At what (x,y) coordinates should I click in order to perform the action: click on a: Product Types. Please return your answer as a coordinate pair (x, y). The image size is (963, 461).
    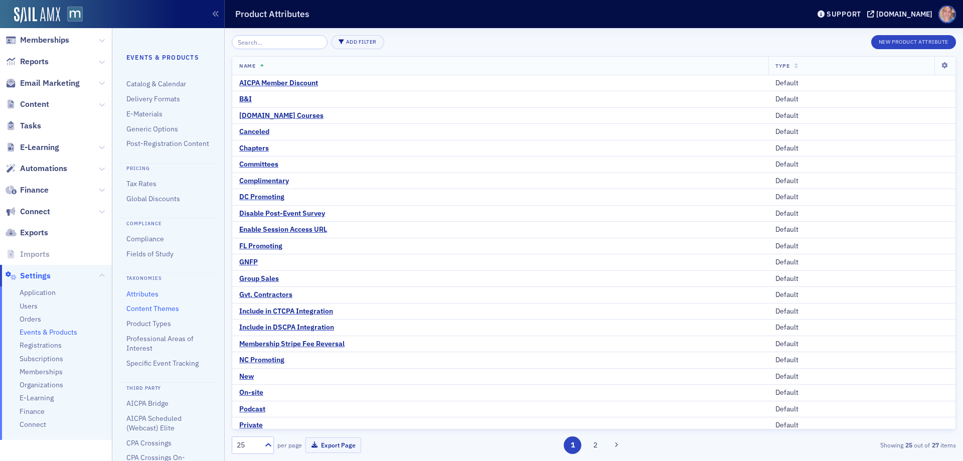
    Looking at the image, I should click on (148, 324).